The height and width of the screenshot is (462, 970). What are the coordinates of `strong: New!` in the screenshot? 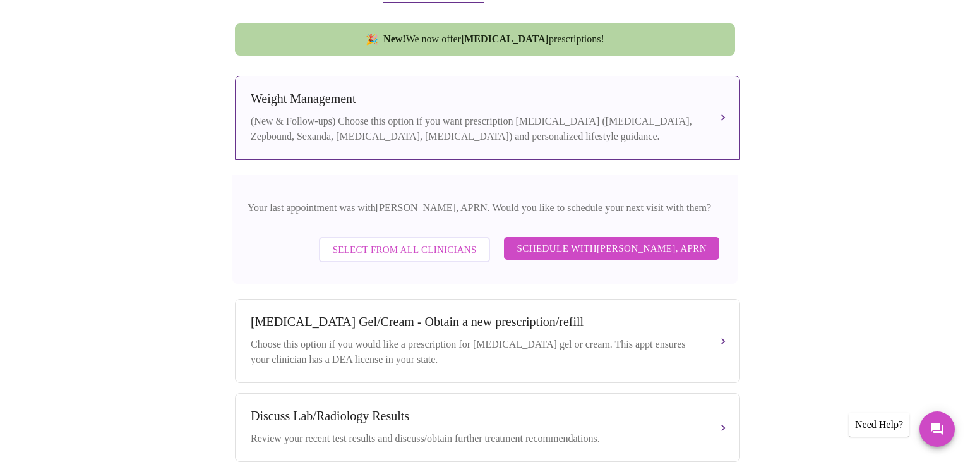 It's located at (395, 39).